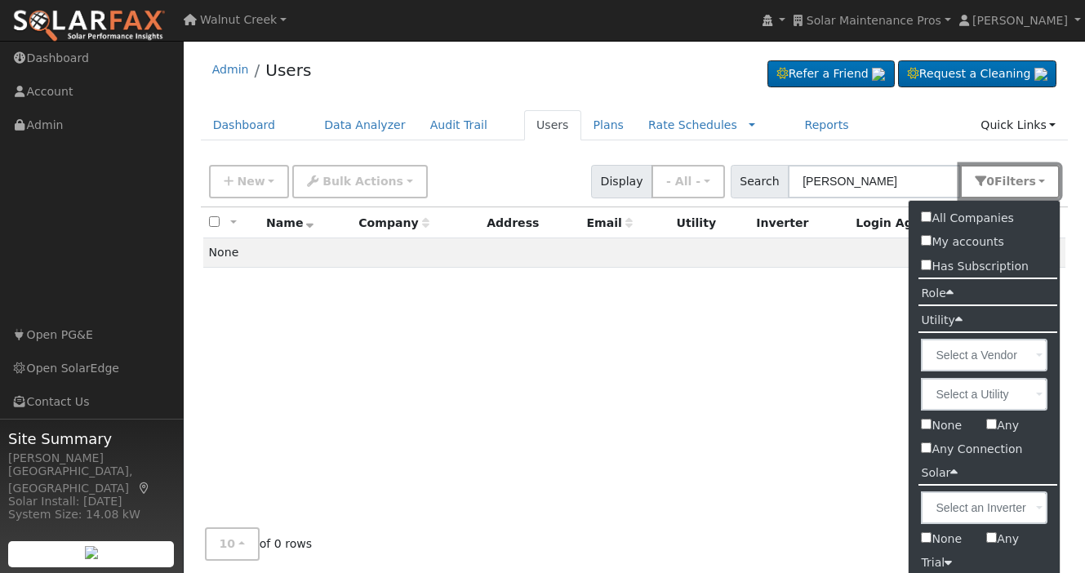  Describe the element at coordinates (874, 20) in the screenshot. I see `span: Solar Maintenance Pros` at that location.